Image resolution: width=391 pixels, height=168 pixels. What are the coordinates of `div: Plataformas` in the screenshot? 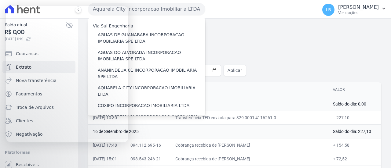 It's located at (39, 153).